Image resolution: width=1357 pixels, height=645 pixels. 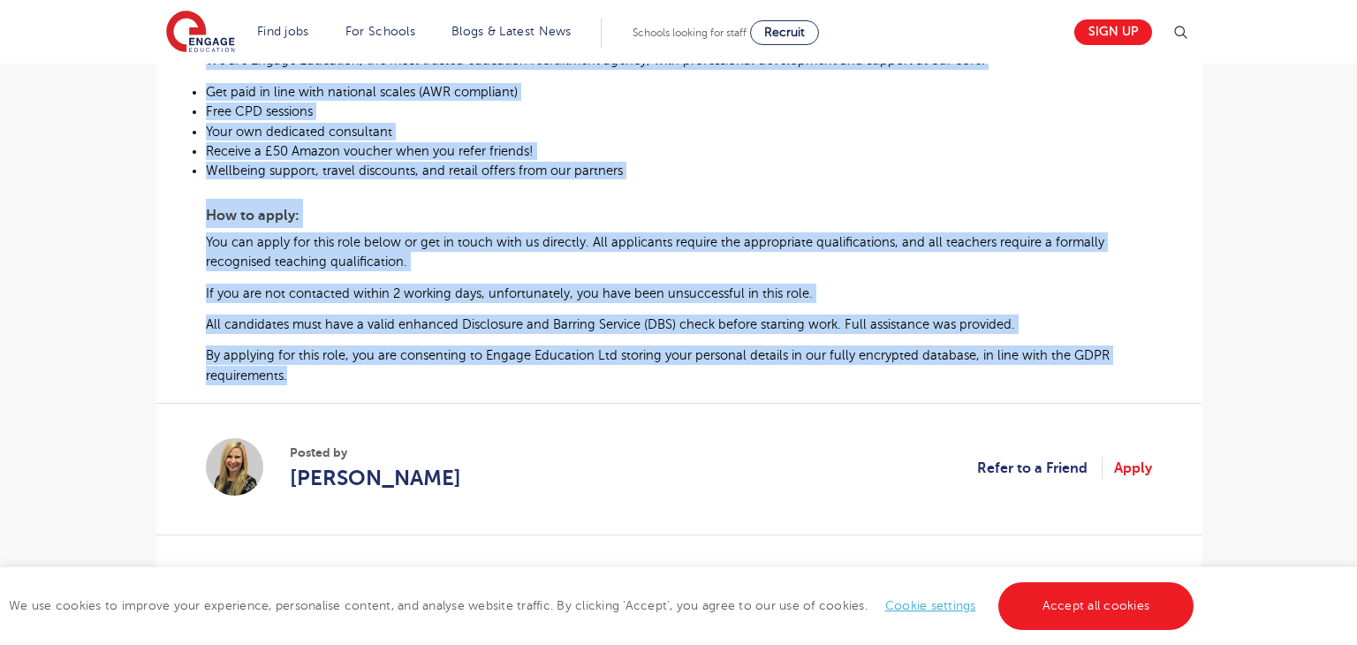 I want to click on span: We use cookies to improve your experience, personalise content, and analyse website traffic. By c..., so click(x=603, y=605).